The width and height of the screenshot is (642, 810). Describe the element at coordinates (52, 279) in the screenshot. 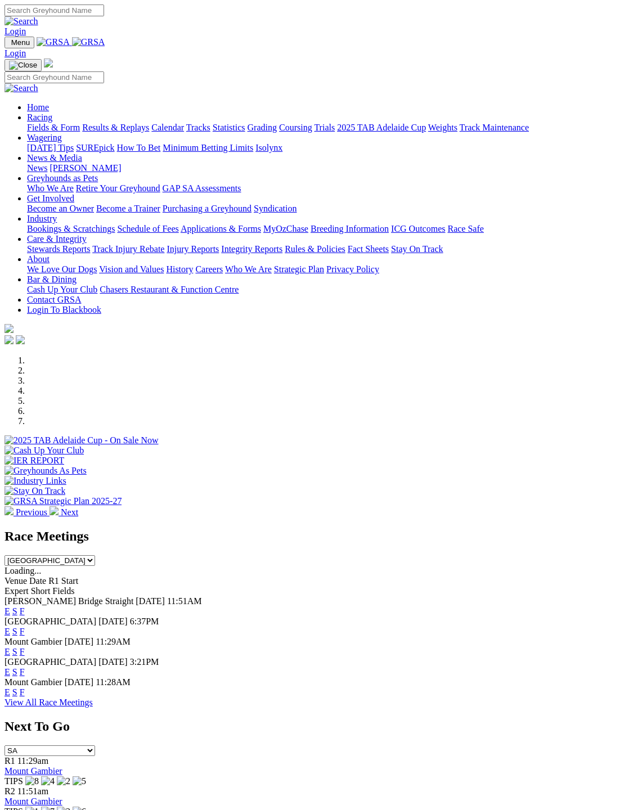

I see `a: Bar & Dining` at that location.